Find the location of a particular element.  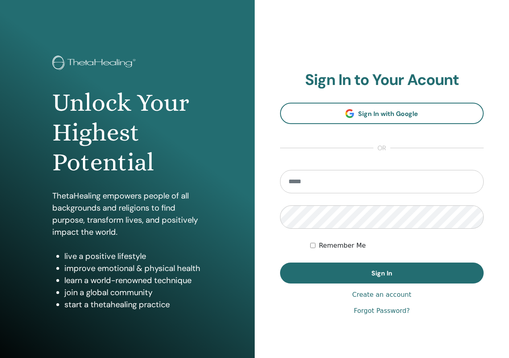

span: Sign In is located at coordinates (382, 273).